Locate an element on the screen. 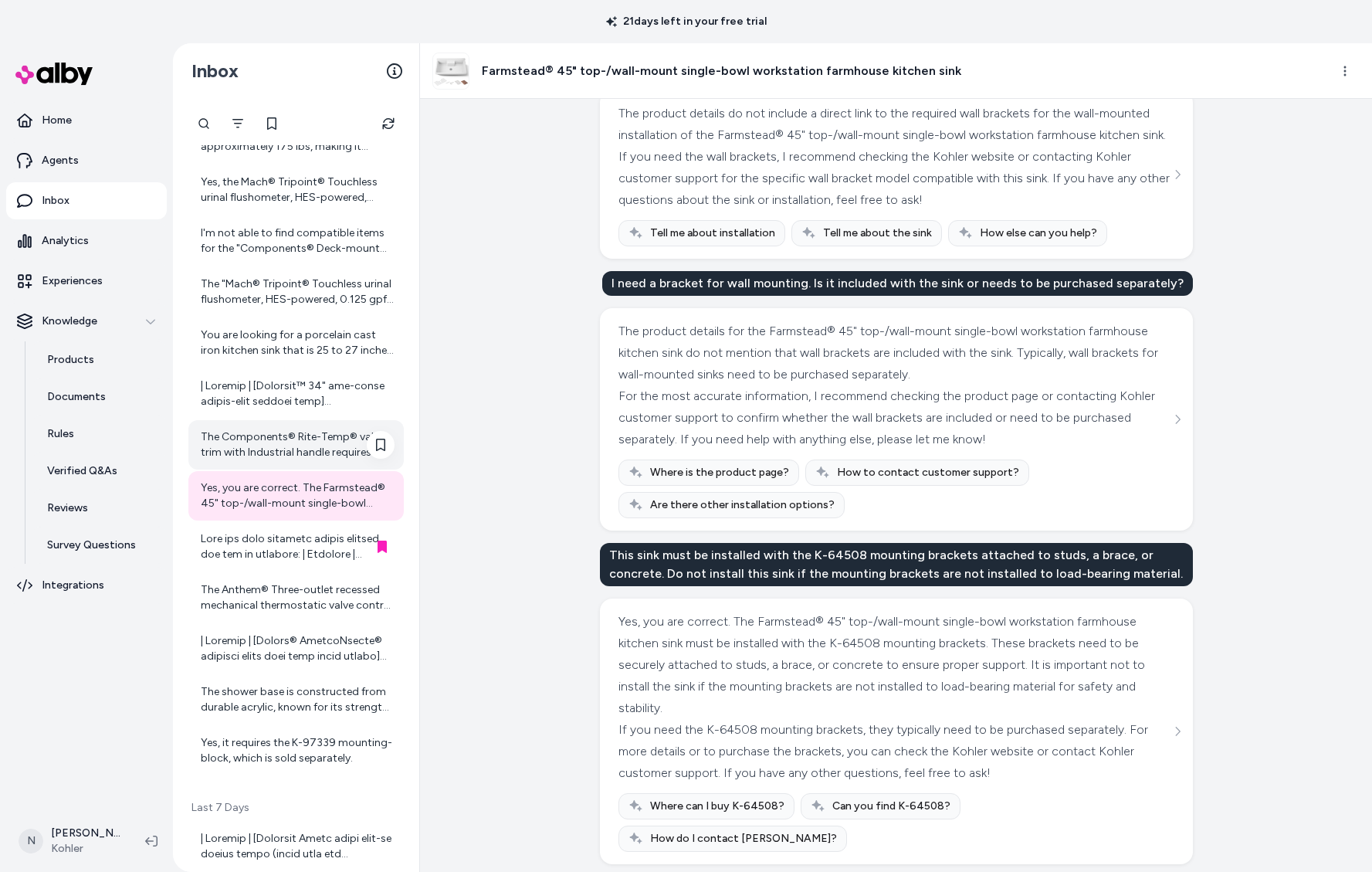 Image resolution: width=1372 pixels, height=872 pixels. span: Can you find K-64508? is located at coordinates (890, 806).